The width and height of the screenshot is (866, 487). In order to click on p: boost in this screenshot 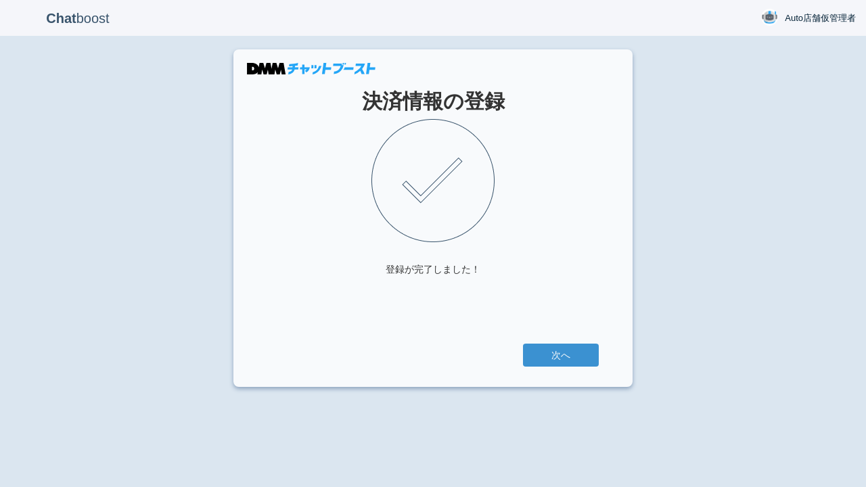, I will do `click(78, 18)`.